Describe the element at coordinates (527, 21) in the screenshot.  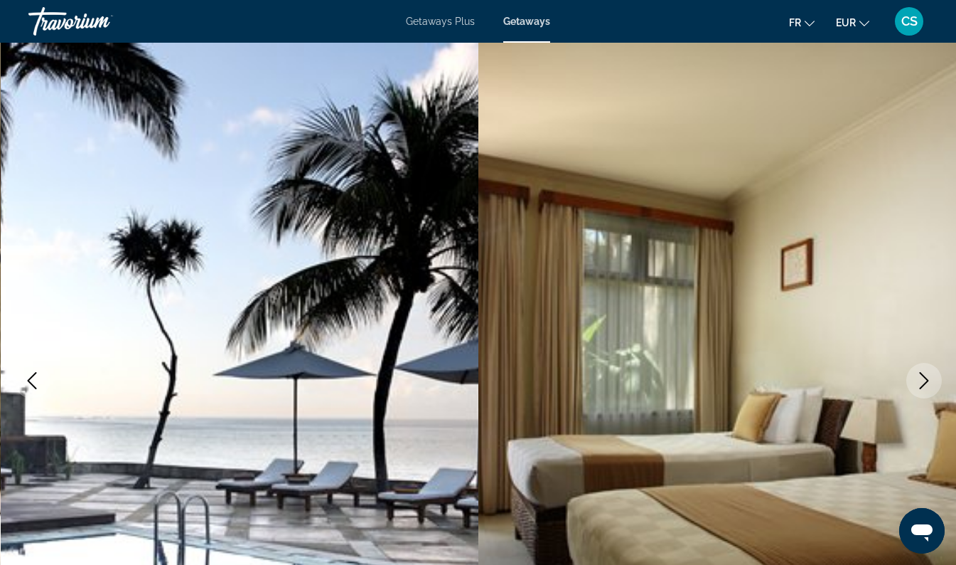
I see `span: Getaways` at that location.